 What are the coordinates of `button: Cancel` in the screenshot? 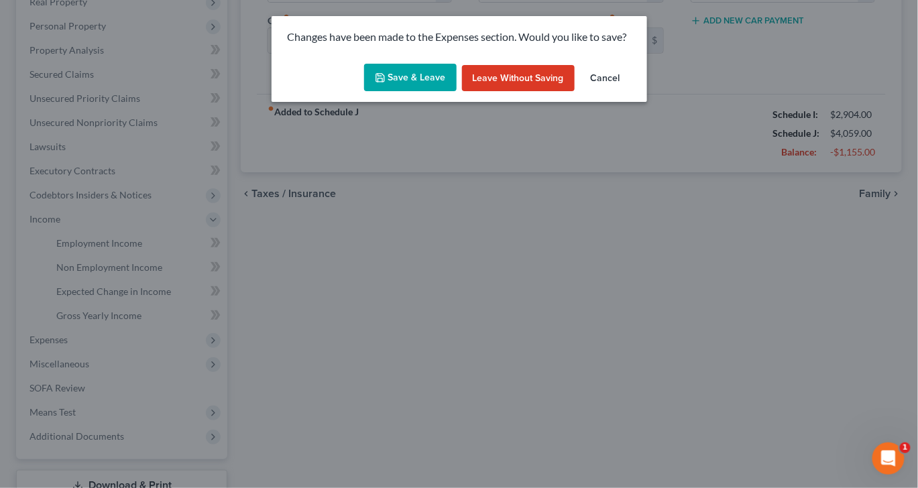 It's located at (606, 78).